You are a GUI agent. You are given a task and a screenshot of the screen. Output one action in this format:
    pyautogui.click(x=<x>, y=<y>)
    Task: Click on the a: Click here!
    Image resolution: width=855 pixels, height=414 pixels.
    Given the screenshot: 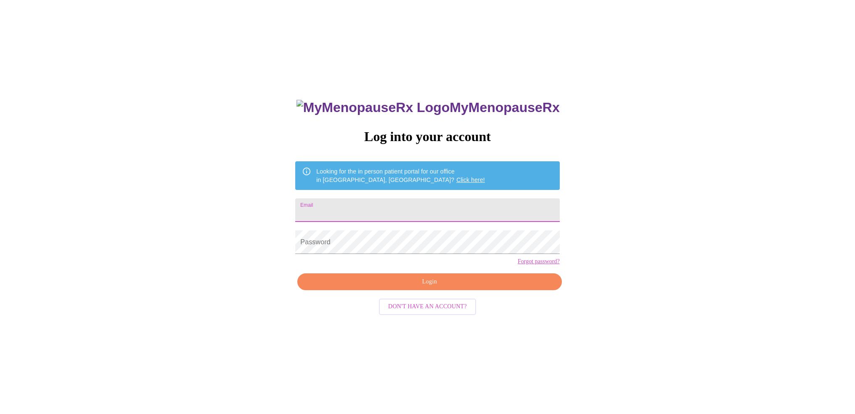 What is the action you would take?
    pyautogui.click(x=471, y=180)
    